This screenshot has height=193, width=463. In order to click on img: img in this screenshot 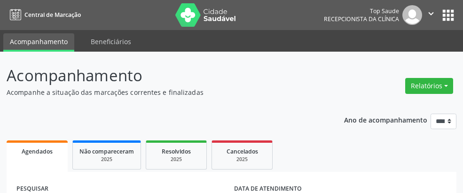, I will do `click(412, 15)`.